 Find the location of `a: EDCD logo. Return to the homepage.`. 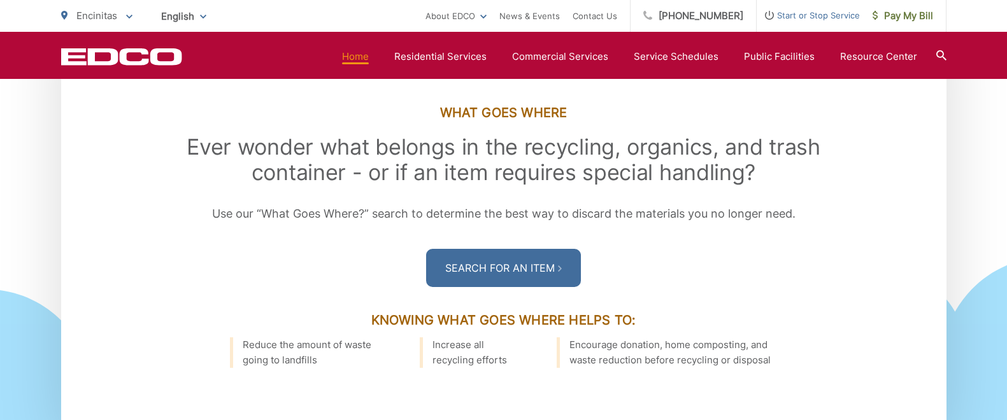

a: EDCD logo. Return to the homepage. is located at coordinates (122, 57).